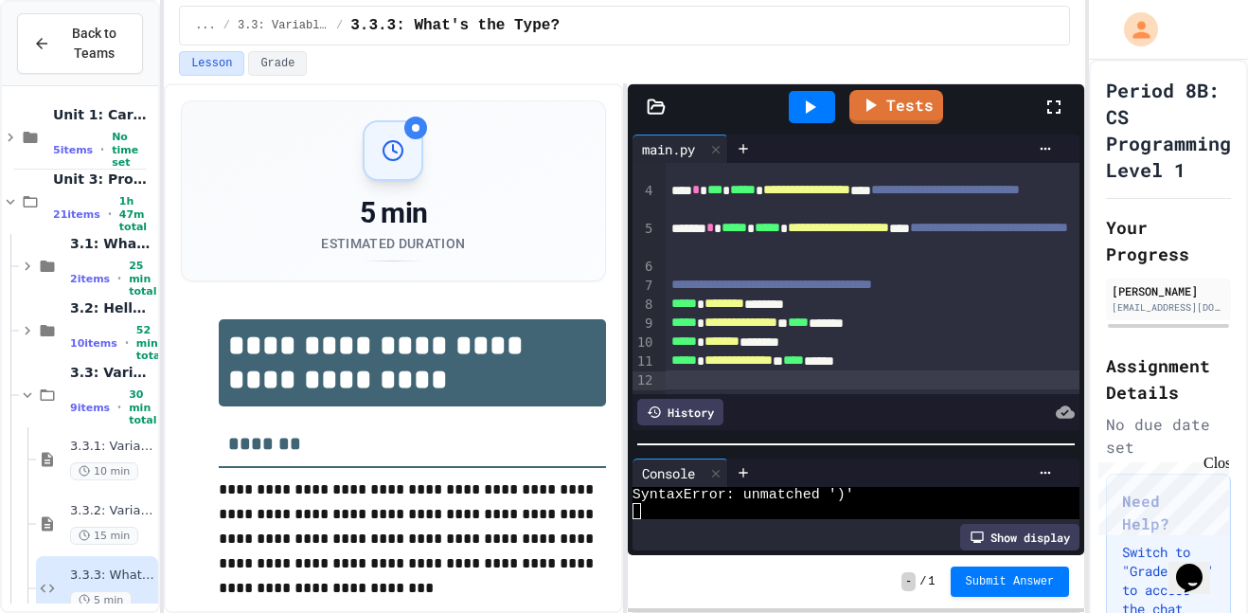  I want to click on span: 3.2: Hello, World!, so click(112, 308).